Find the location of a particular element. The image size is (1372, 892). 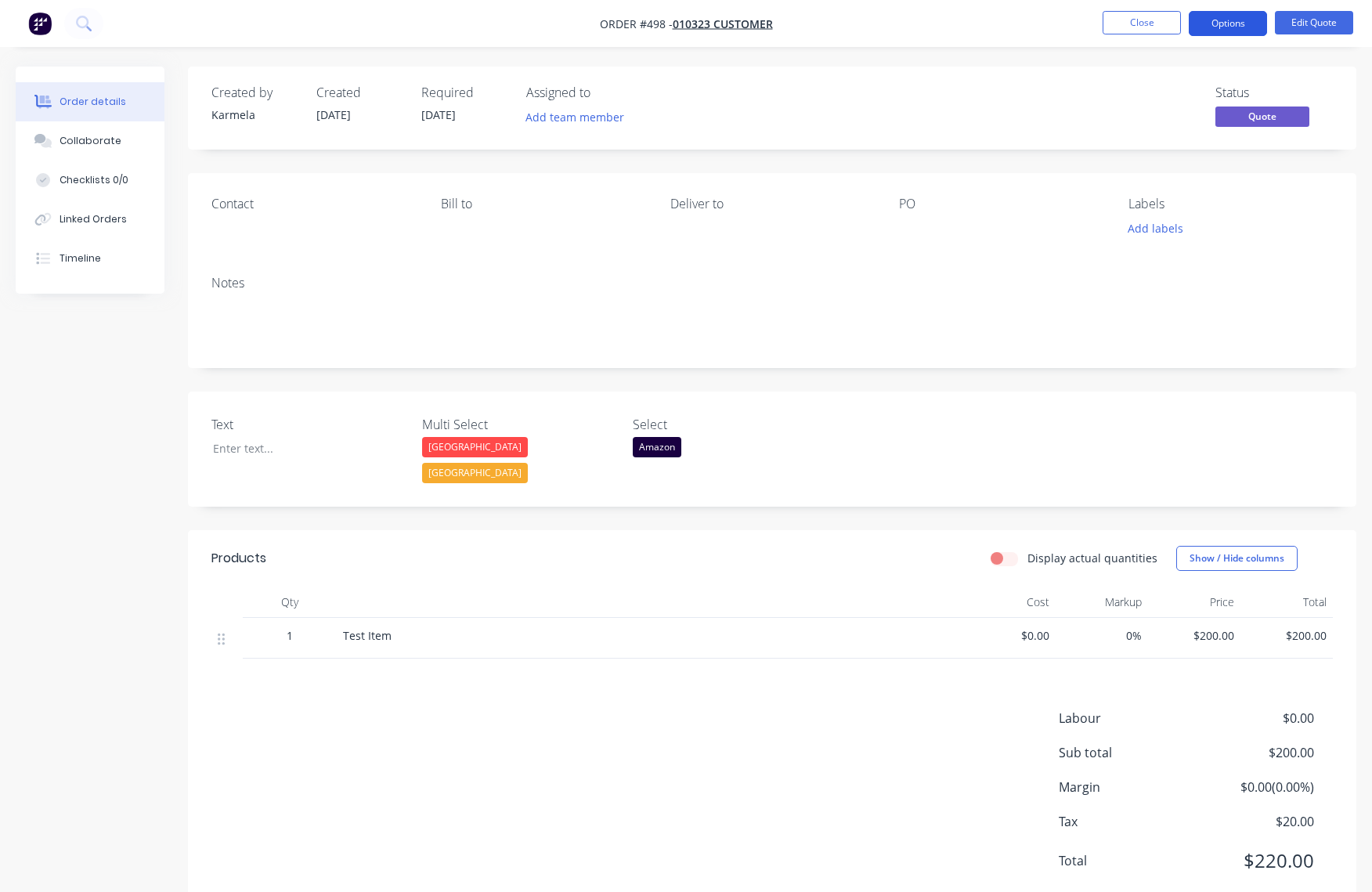

a: 010323 Customer is located at coordinates (723, 23).